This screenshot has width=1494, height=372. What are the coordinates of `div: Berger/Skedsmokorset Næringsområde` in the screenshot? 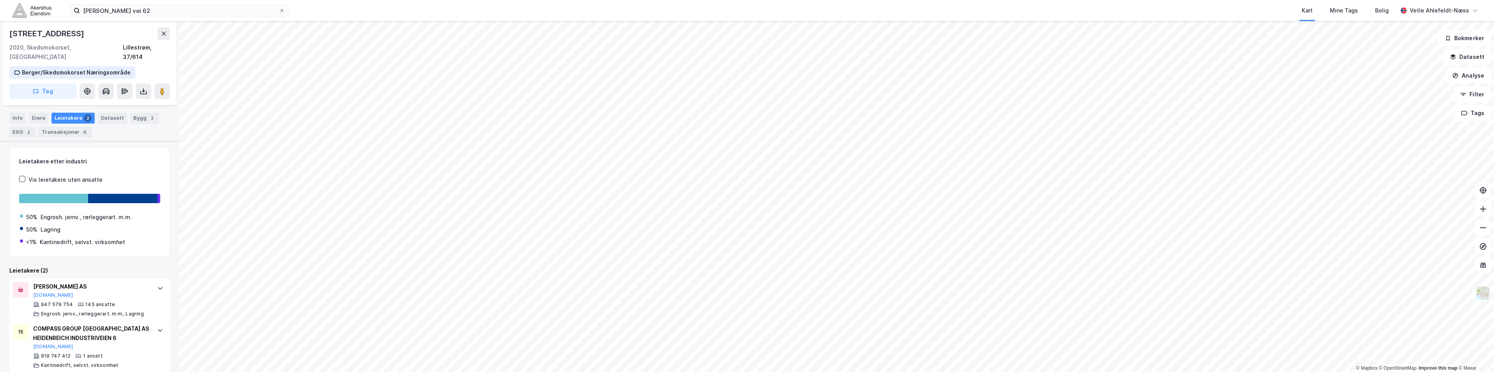 It's located at (76, 73).